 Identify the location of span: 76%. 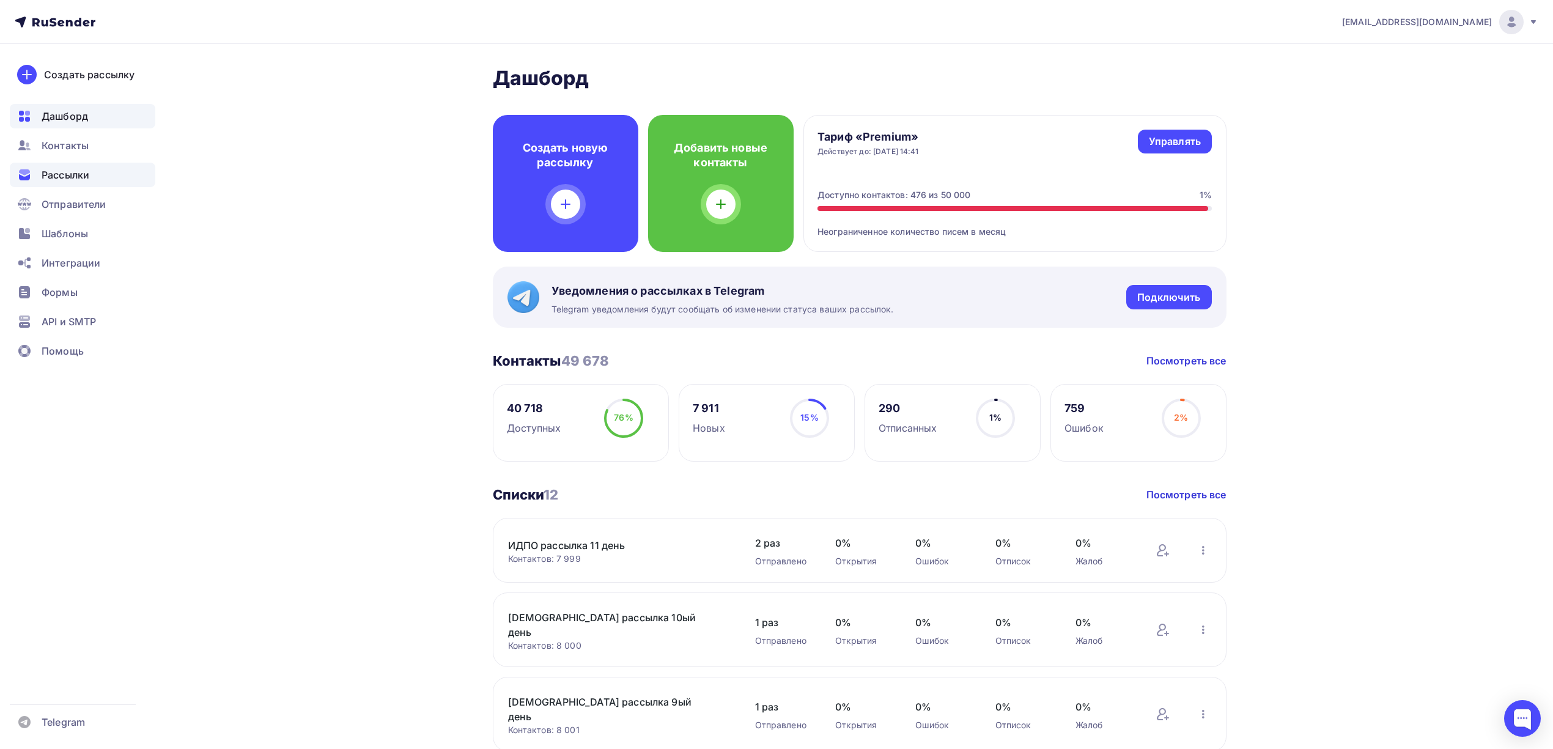
(623, 417).